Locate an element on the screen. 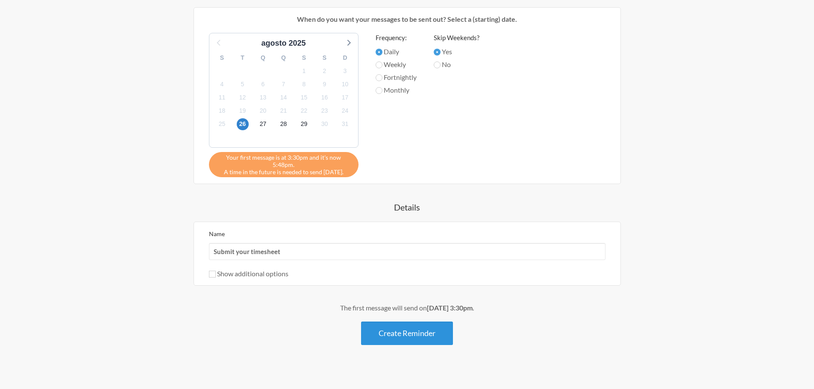  input: Daily is located at coordinates (379, 52).